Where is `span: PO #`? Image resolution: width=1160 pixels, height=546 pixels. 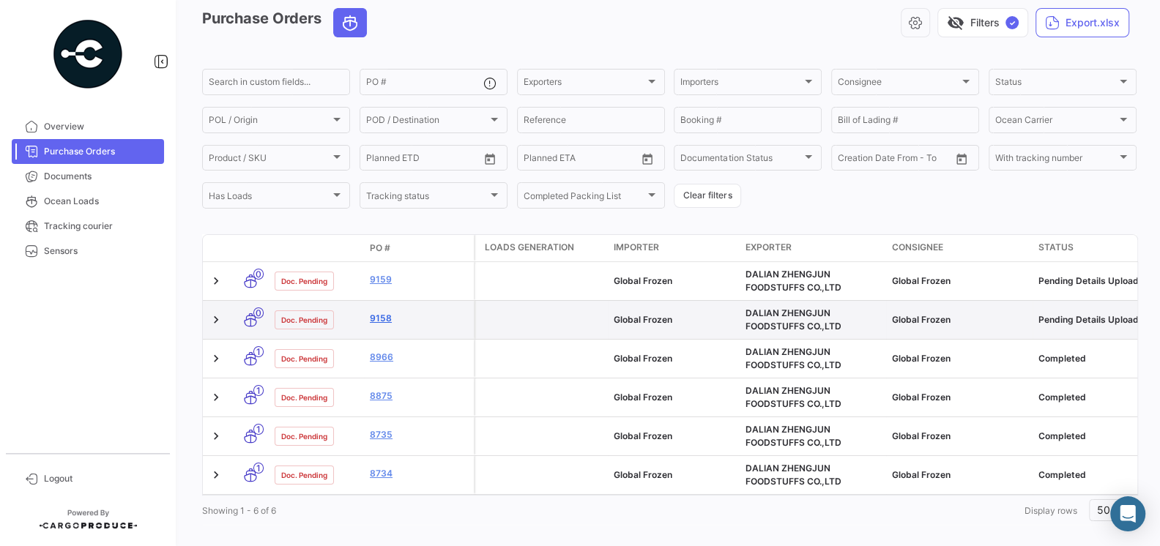 span: PO # is located at coordinates (380, 248).